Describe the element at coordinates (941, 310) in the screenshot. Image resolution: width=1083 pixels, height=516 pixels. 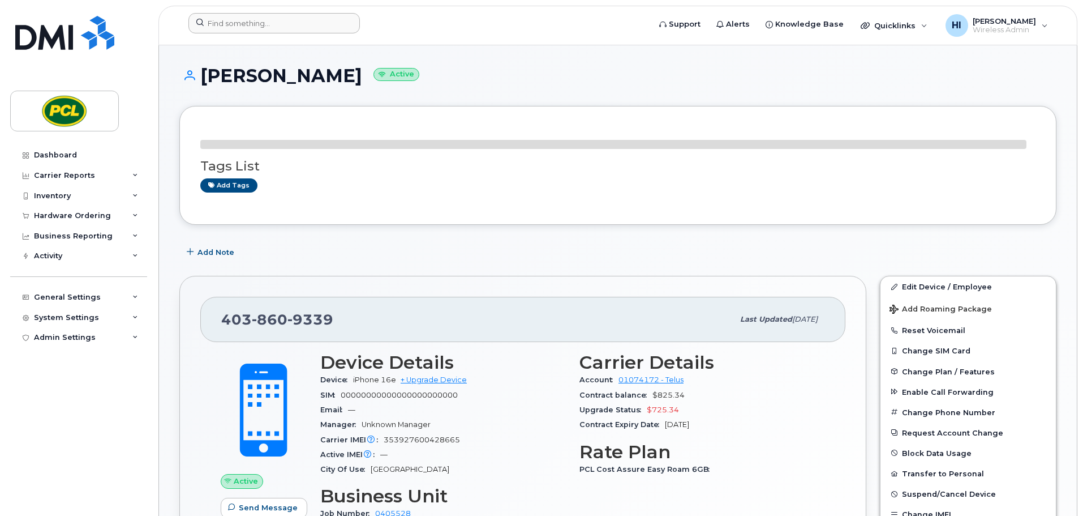
I see `span: Add Roaming Package` at that location.